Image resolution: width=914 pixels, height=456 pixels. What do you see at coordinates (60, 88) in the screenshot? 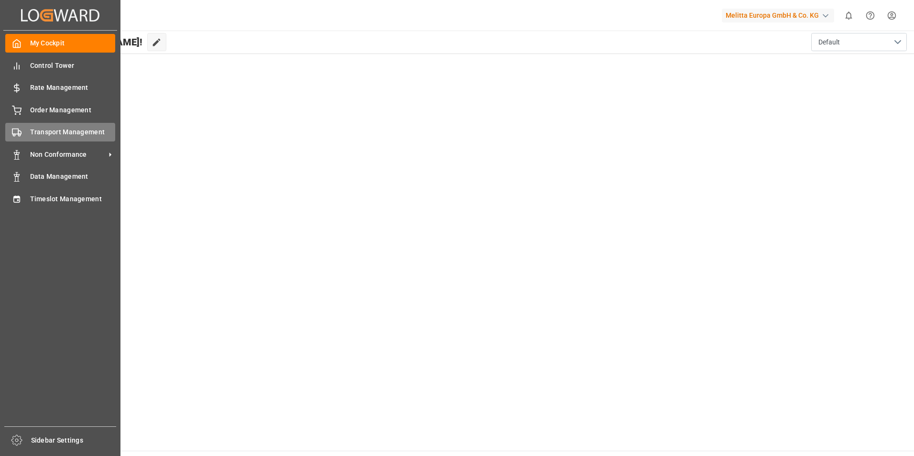
I see `a: Rate Management` at bounding box center [60, 88].